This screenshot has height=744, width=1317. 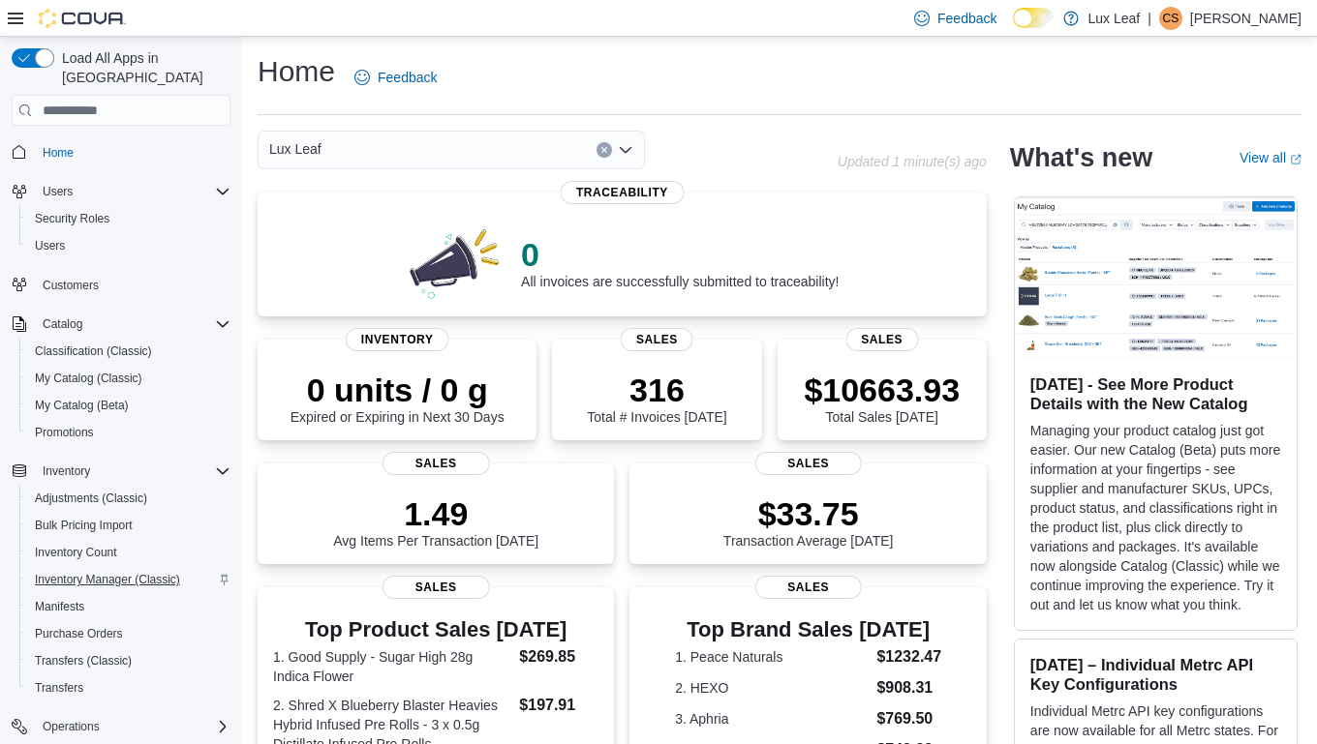 I want to click on button: Customers, so click(x=121, y=285).